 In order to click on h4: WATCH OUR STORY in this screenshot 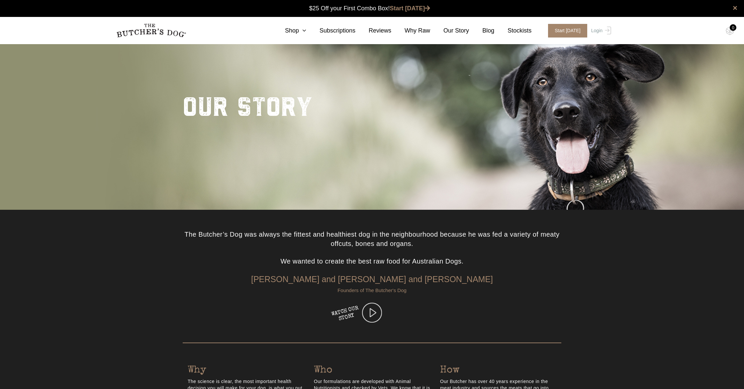, I will do `click(346, 314)`.